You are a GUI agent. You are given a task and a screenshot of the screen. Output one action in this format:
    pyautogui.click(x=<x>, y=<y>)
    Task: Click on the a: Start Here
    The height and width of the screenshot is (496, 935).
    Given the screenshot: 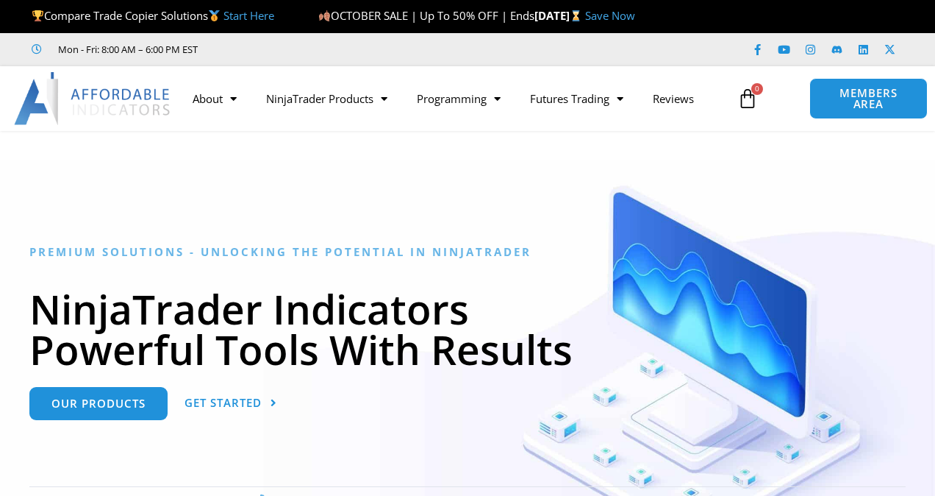 What is the action you would take?
    pyautogui.click(x=249, y=15)
    